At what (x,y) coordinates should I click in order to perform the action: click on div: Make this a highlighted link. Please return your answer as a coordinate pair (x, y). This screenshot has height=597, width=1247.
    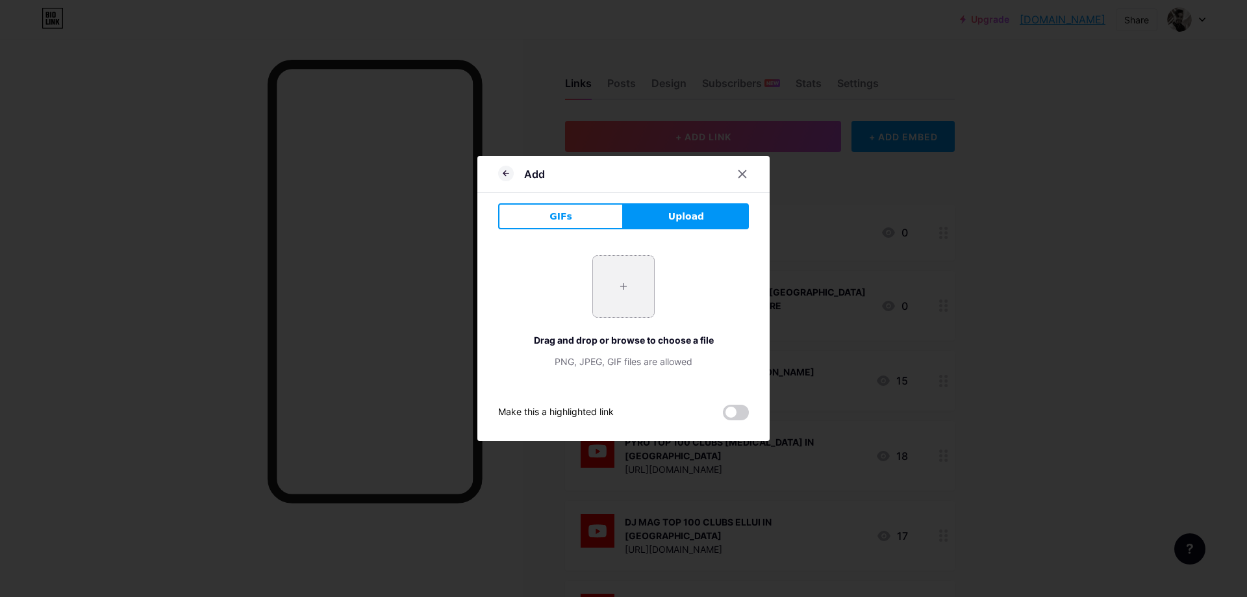
    Looking at the image, I should click on (556, 412).